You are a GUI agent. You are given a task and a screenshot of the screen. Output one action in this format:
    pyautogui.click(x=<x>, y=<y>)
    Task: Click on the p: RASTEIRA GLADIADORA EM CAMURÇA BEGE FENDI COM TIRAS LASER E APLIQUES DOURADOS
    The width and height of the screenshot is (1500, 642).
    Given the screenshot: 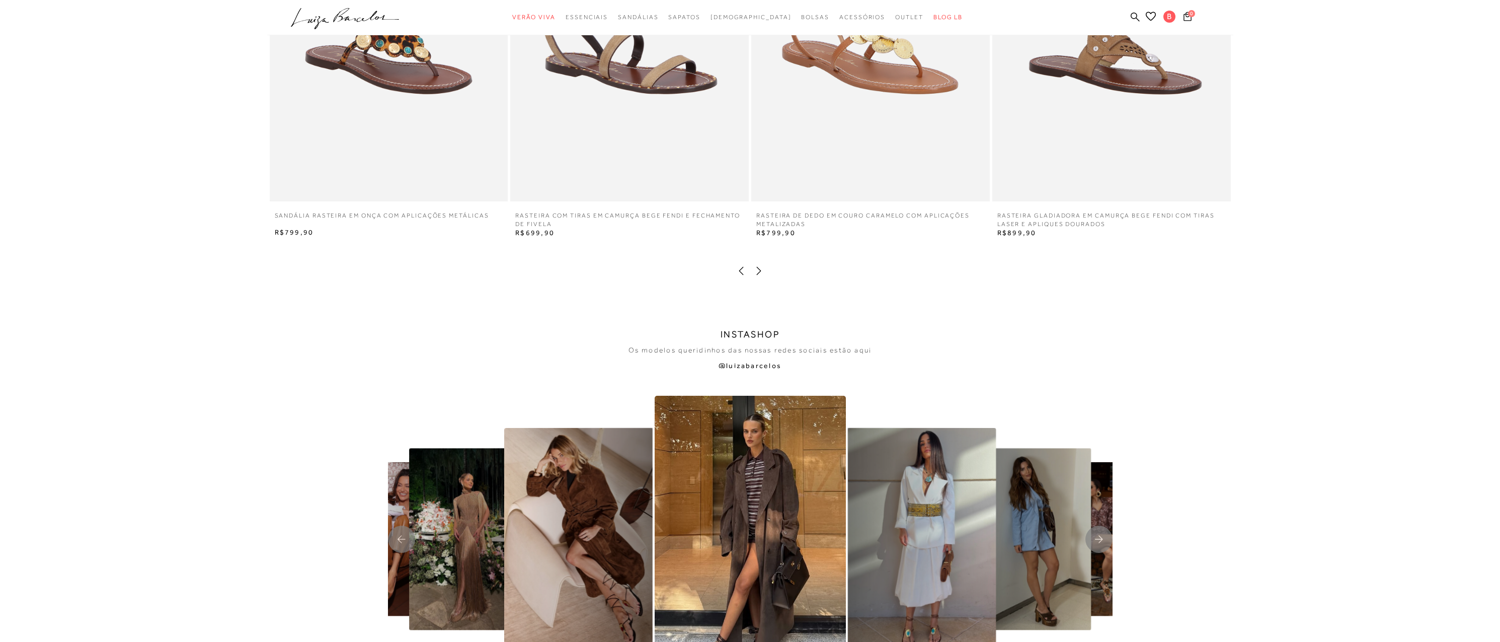 What is the action you would take?
    pyautogui.click(x=1112, y=220)
    